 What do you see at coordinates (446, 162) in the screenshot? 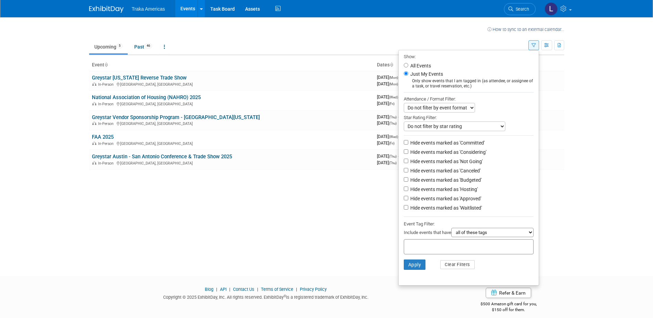
I see `label: Hide events marked as 'Not Going'` at bounding box center [446, 162].